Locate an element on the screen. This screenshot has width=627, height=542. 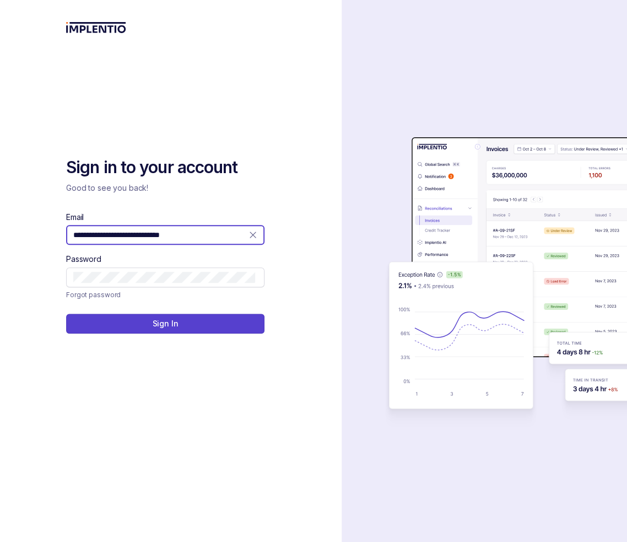
label: Email is located at coordinates (75, 217).